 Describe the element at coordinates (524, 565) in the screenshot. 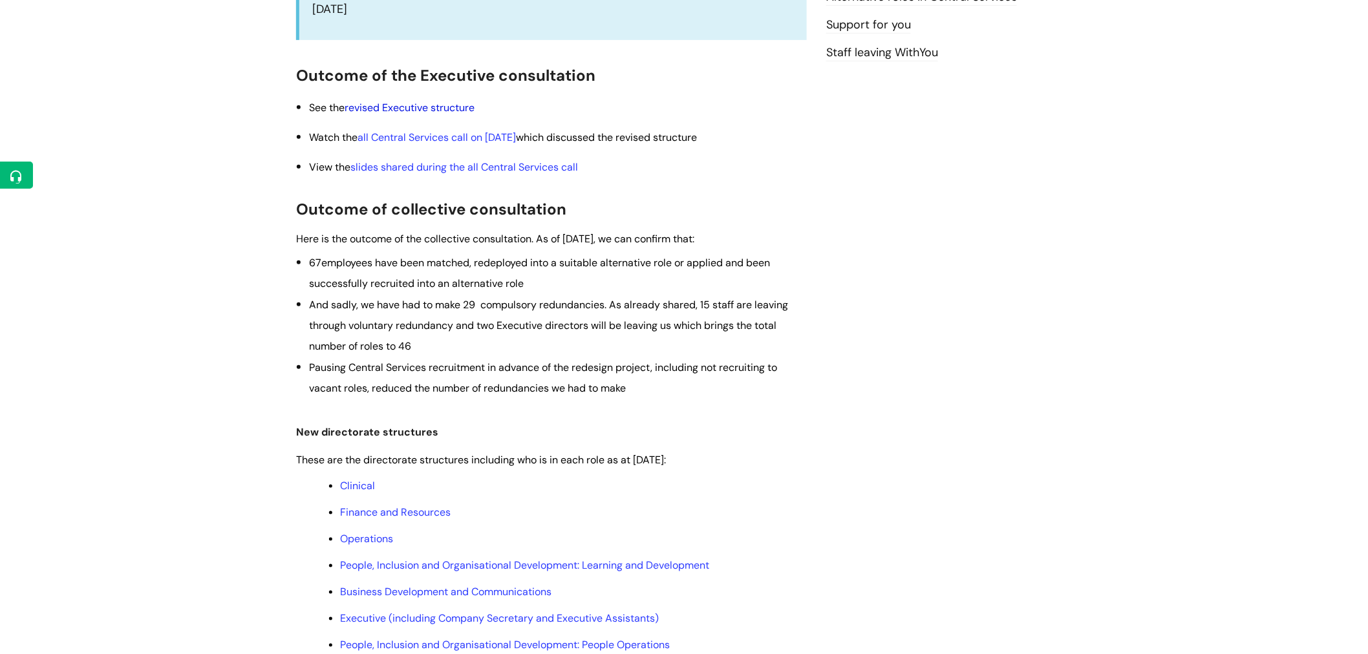

I see `a: People, Inclusion and Organisational Development: Learning and Development` at that location.